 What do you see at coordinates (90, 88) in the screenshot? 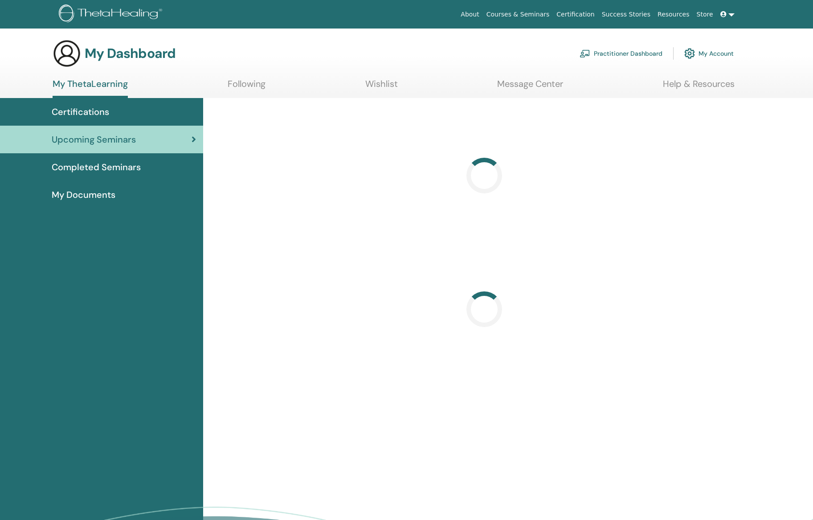
I see `a: My ThetaLearning` at bounding box center [90, 88].